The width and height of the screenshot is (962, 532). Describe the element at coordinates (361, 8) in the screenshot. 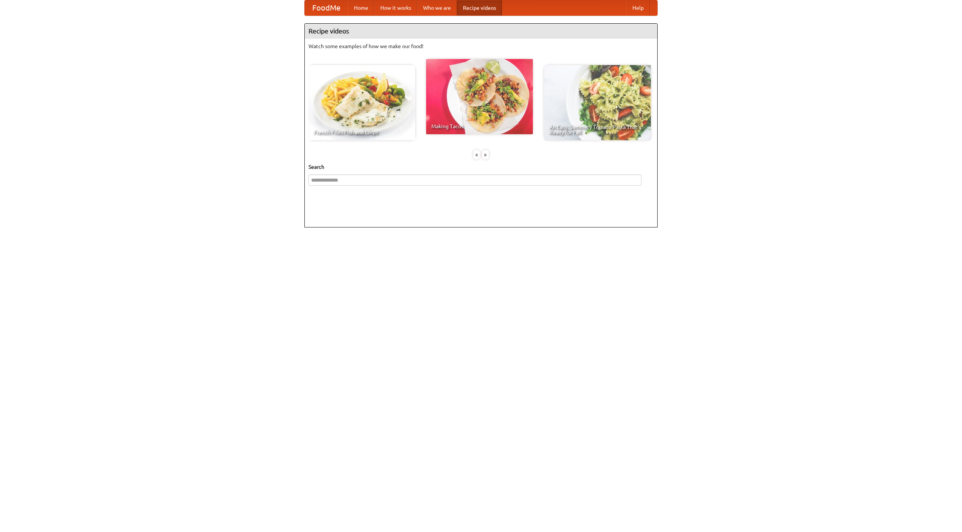

I see `a: Home` at that location.